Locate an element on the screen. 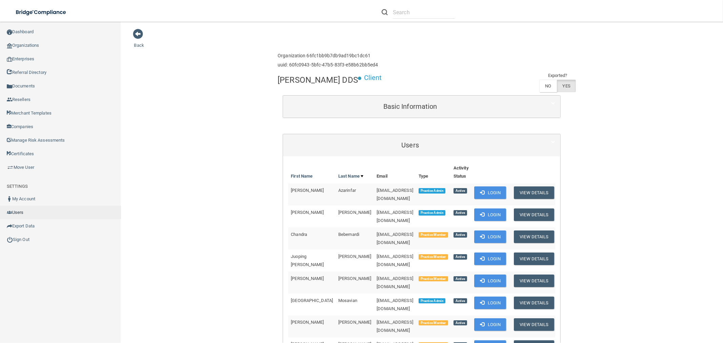 The width and height of the screenshot is (723, 343). th: Type is located at coordinates (433, 172).